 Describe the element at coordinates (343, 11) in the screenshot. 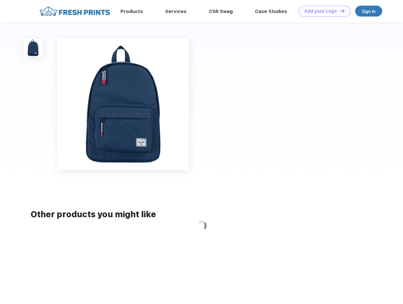

I see `img: DT` at that location.